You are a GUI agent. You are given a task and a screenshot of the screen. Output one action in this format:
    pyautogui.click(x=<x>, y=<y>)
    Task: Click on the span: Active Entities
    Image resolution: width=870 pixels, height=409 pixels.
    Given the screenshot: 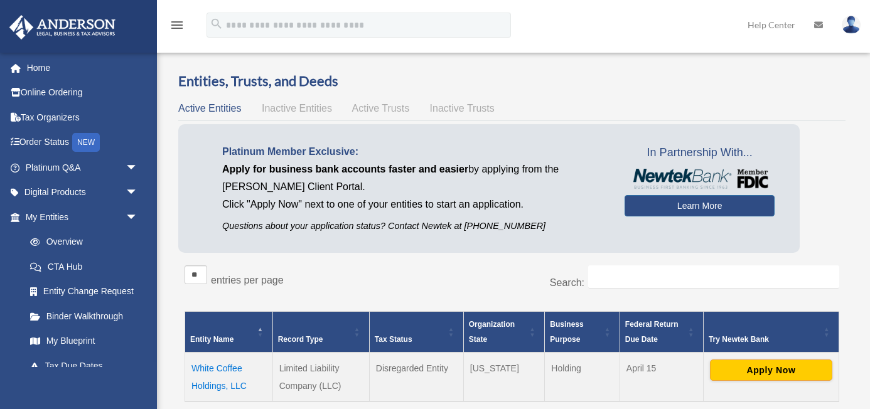 What is the action you would take?
    pyautogui.click(x=210, y=108)
    